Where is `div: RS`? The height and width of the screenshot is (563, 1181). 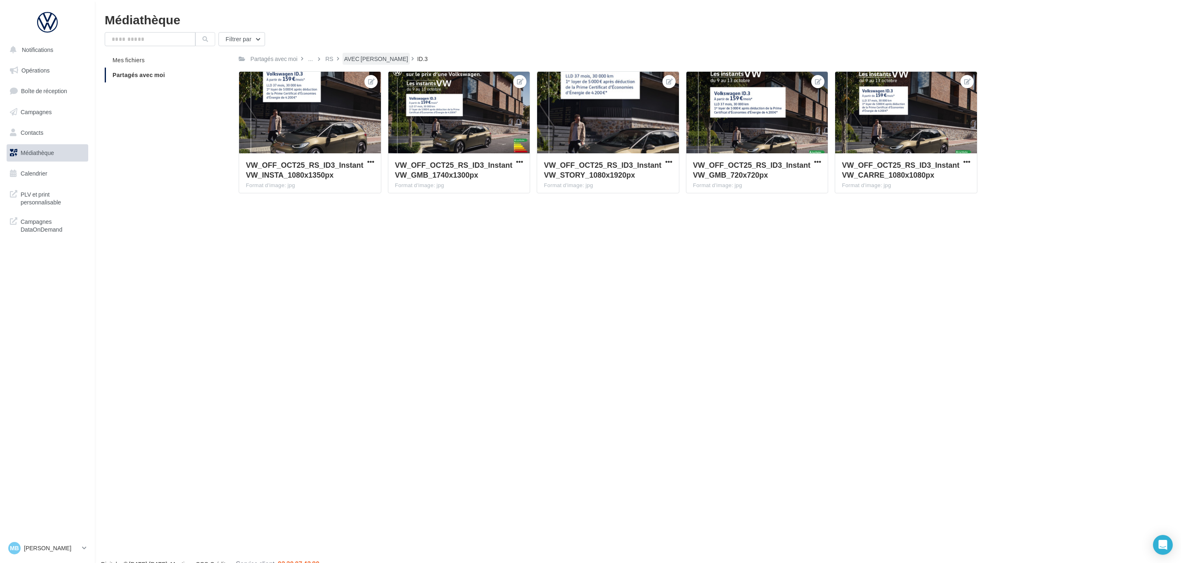
div: RS is located at coordinates (329, 59).